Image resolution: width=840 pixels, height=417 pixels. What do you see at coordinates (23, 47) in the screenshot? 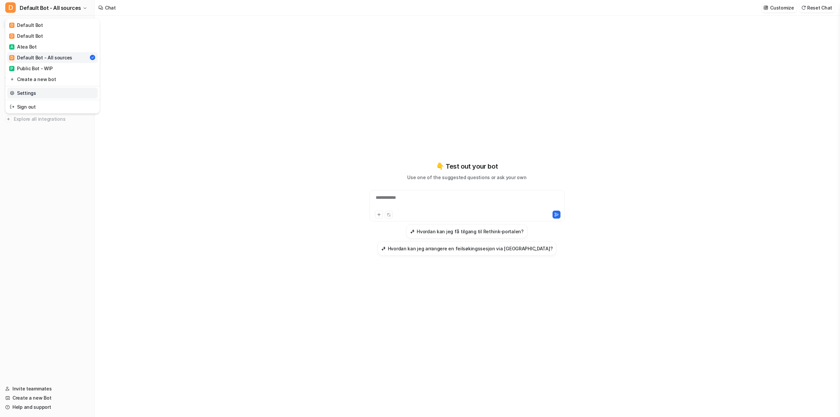
I see `div: Atea Bot` at bounding box center [23, 47].